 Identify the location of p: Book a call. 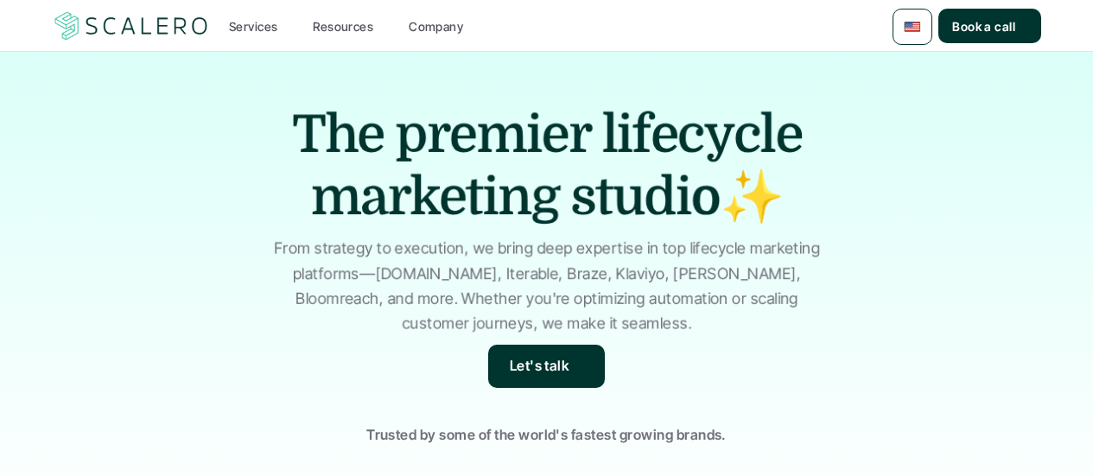
(983, 26).